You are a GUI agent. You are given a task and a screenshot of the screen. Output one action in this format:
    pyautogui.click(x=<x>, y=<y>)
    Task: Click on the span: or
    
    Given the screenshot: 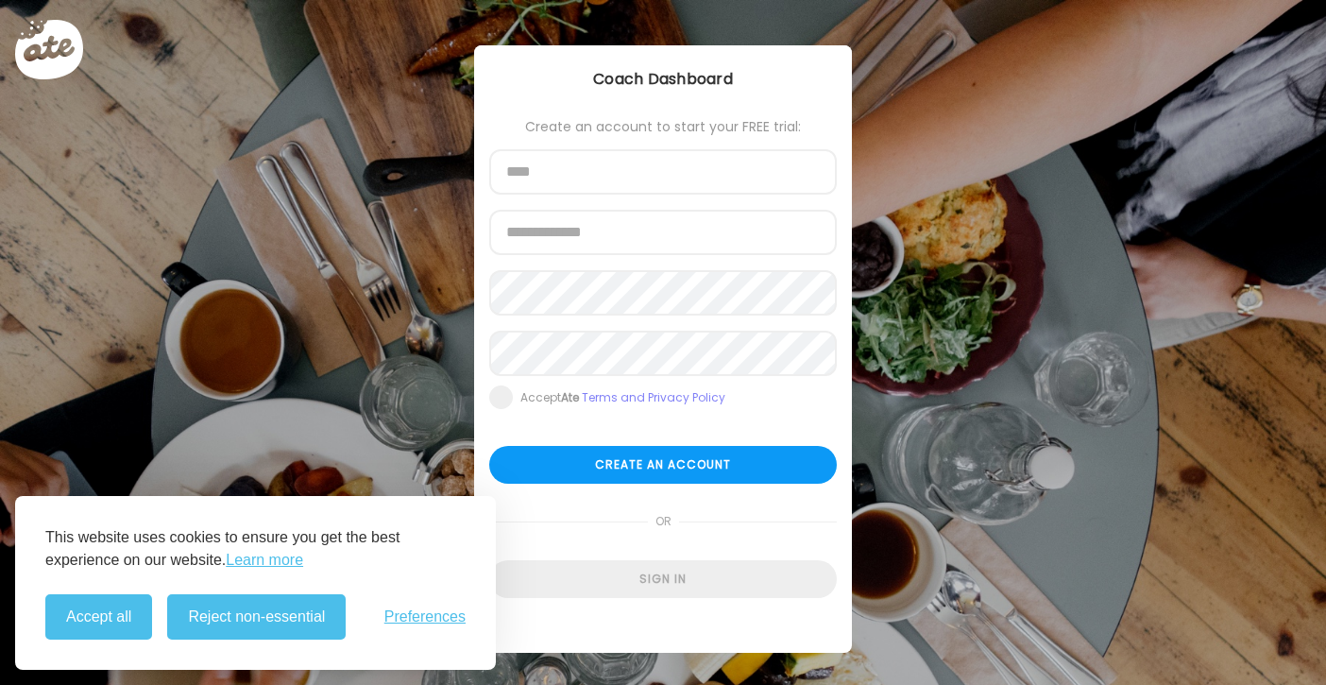 What is the action you would take?
    pyautogui.click(x=663, y=521)
    